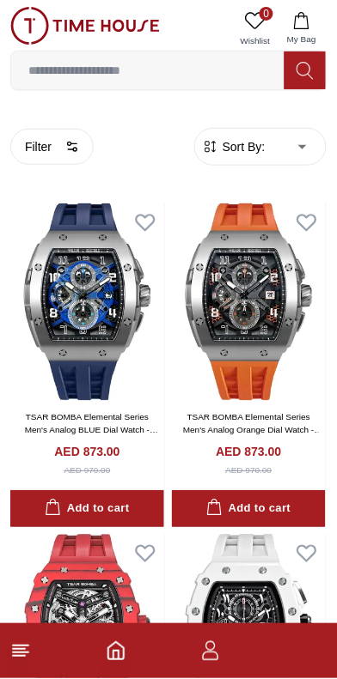 This screenshot has width=337, height=679. What do you see at coordinates (248, 302) in the screenshot?
I see `img: TSAR BOMBA Elemental Series Men's Analog Orange Dial Watch - TB8211Q-02` at bounding box center [248, 302].